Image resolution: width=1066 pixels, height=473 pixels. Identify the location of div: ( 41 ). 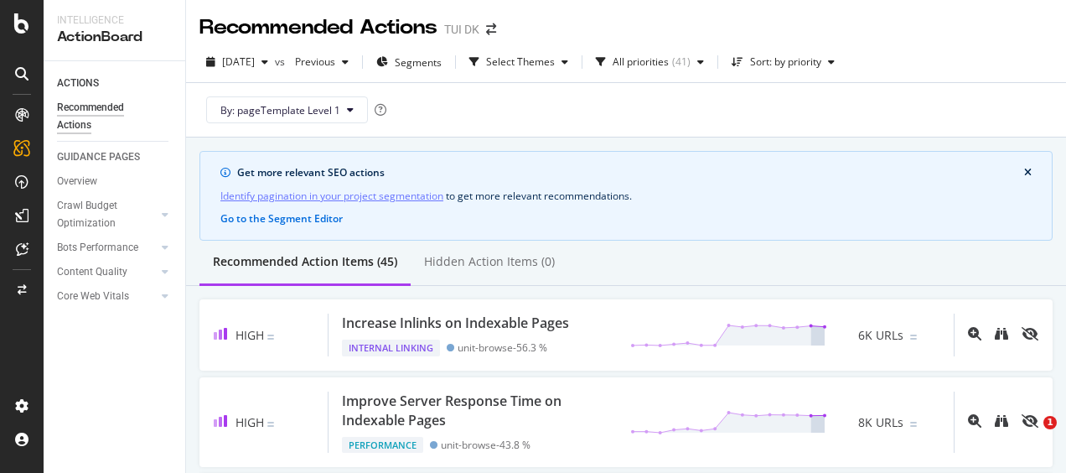
(681, 62).